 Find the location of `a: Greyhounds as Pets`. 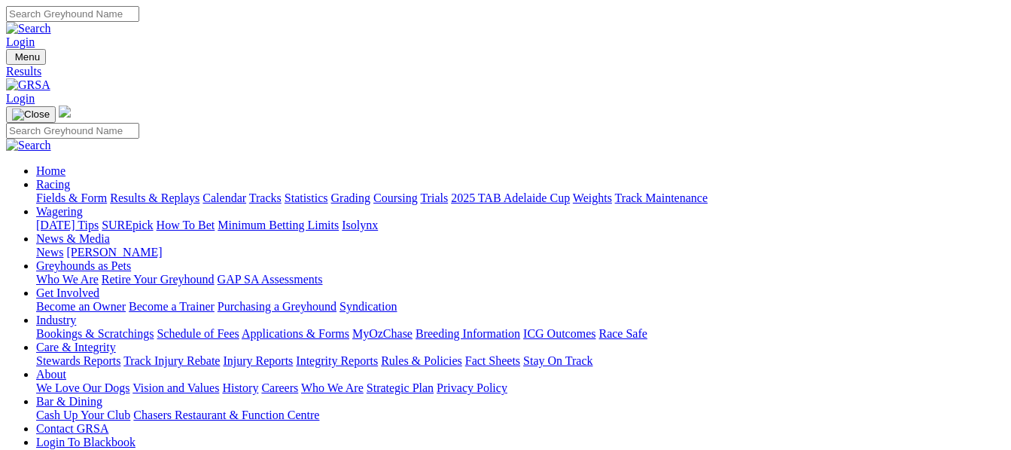

a: Greyhounds as Pets is located at coordinates (84, 265).